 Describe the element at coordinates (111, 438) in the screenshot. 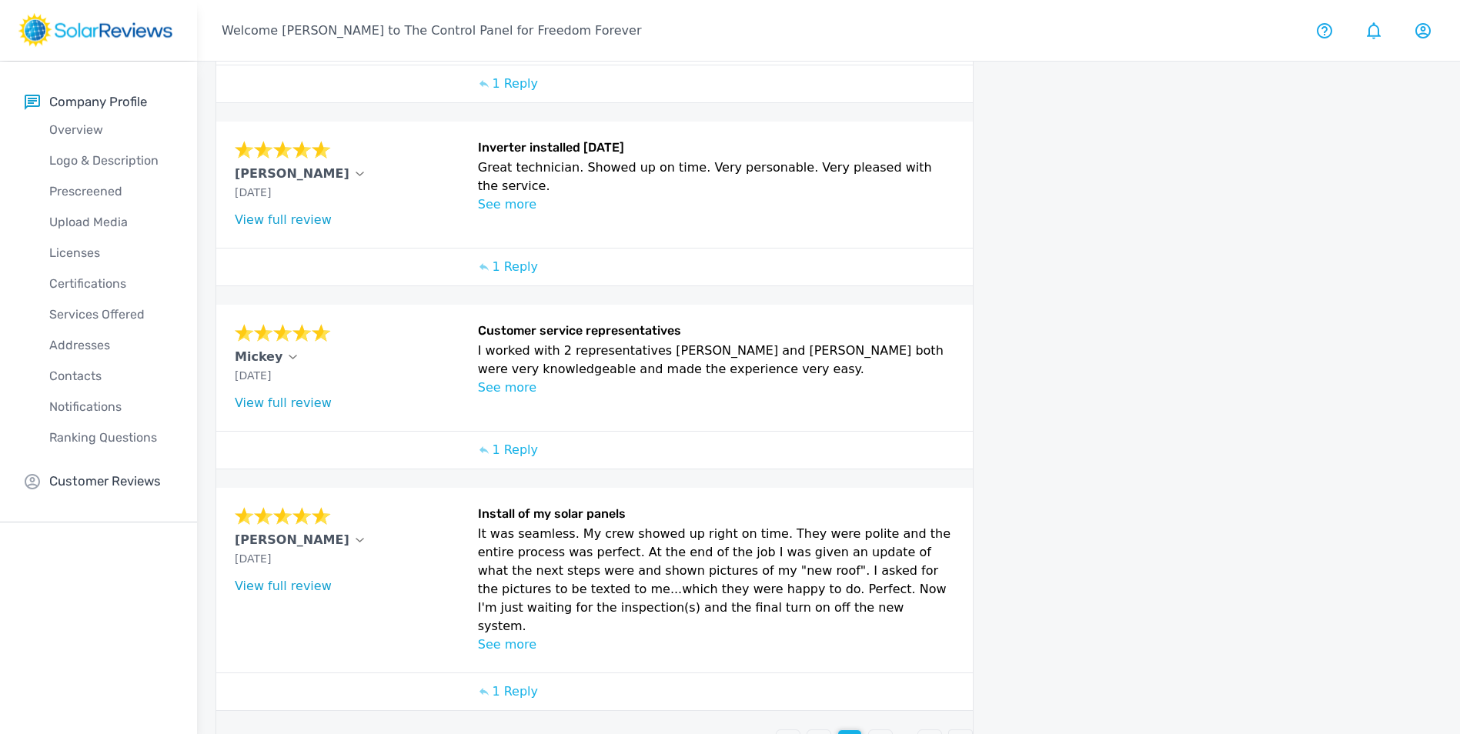

I see `a: Ranking Questions` at that location.